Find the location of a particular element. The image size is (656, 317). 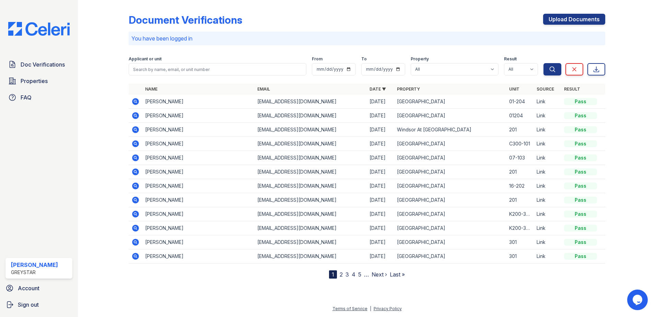

span: Doc Verifications is located at coordinates (43, 65).